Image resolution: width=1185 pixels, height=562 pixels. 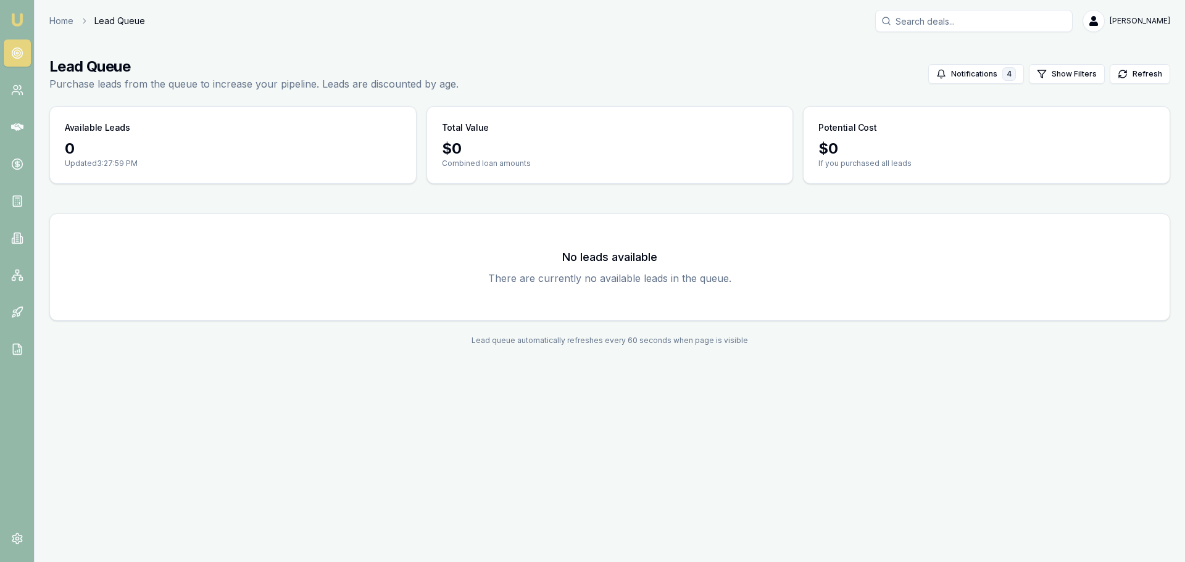 I want to click on button: Notifications4, so click(x=976, y=74).